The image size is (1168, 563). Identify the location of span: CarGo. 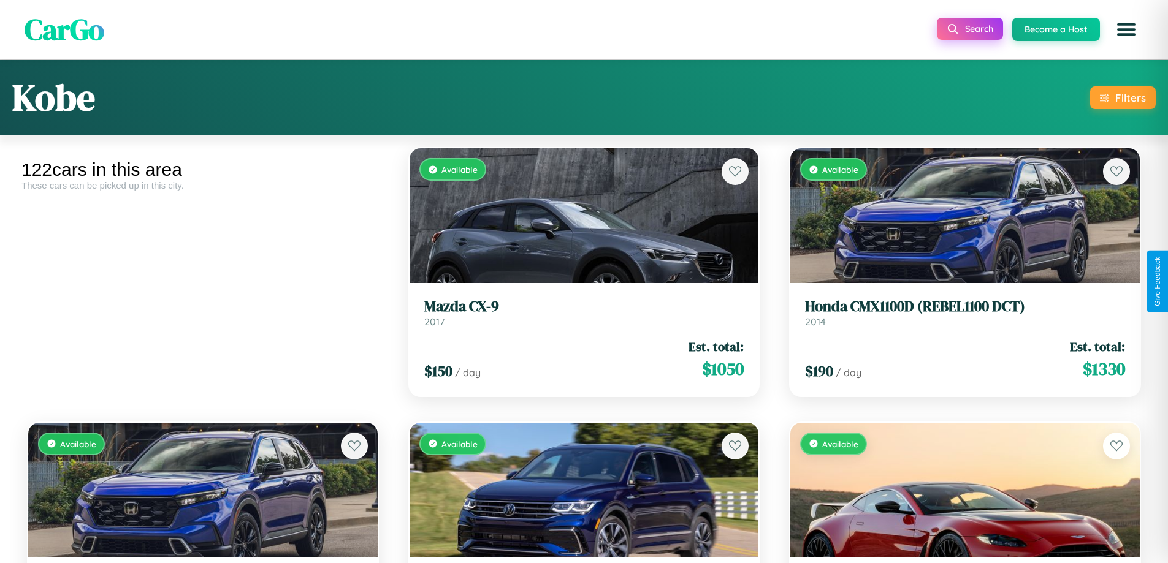
(64, 29).